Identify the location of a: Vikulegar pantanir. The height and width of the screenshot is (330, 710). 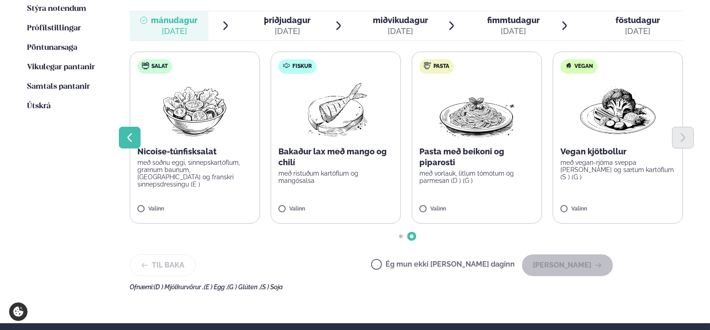
(61, 67).